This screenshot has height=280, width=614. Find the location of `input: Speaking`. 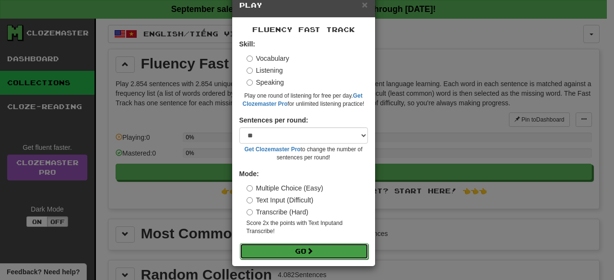

input: Speaking is located at coordinates (249, 82).